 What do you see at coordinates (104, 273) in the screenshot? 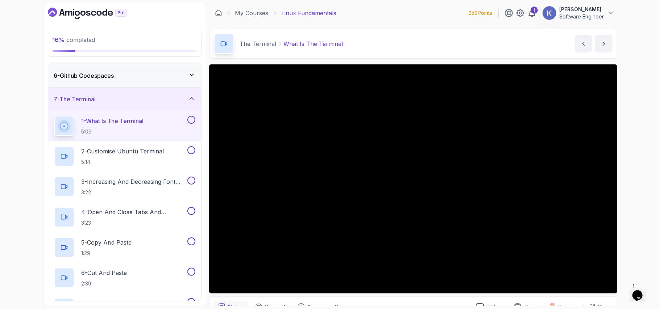
I see `p: 6 - Cut And Paste` at bounding box center [104, 273].